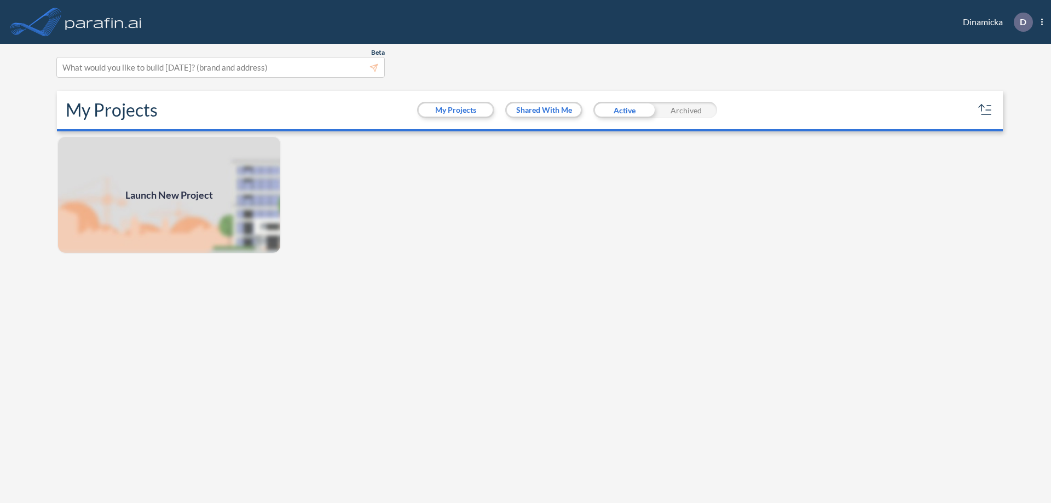 Image resolution: width=1051 pixels, height=503 pixels. Describe the element at coordinates (686, 110) in the screenshot. I see `div: Archived` at that location.